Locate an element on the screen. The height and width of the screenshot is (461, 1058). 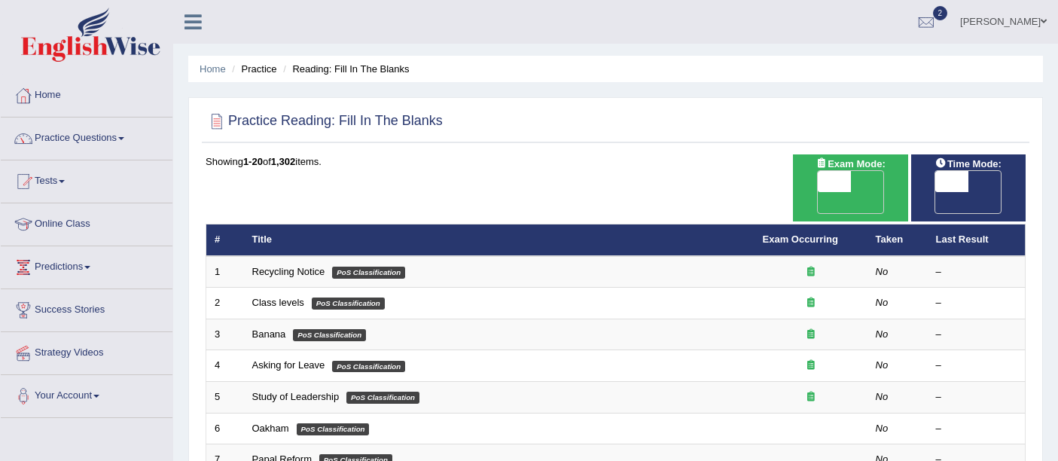
a: Class levels is located at coordinates (278, 302).